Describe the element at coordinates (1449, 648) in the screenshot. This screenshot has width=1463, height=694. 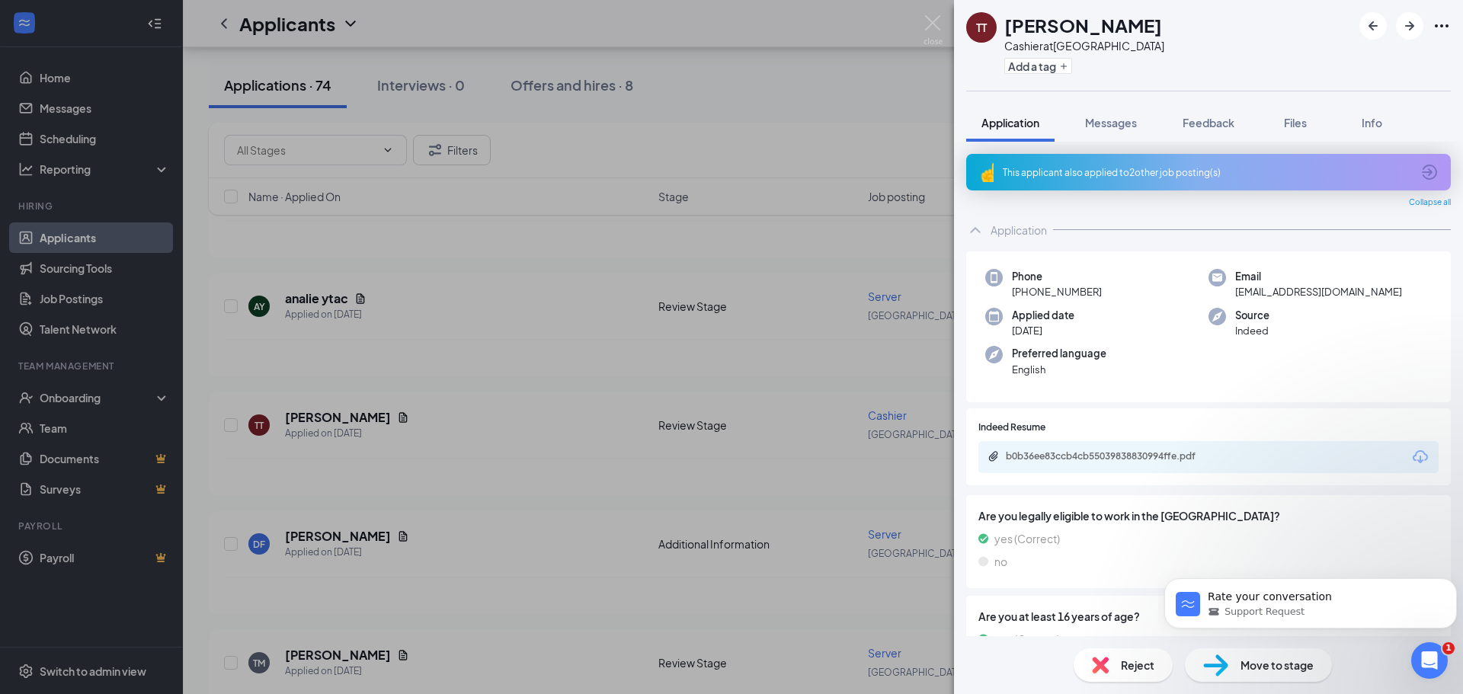
I see `span: 1` at that location.